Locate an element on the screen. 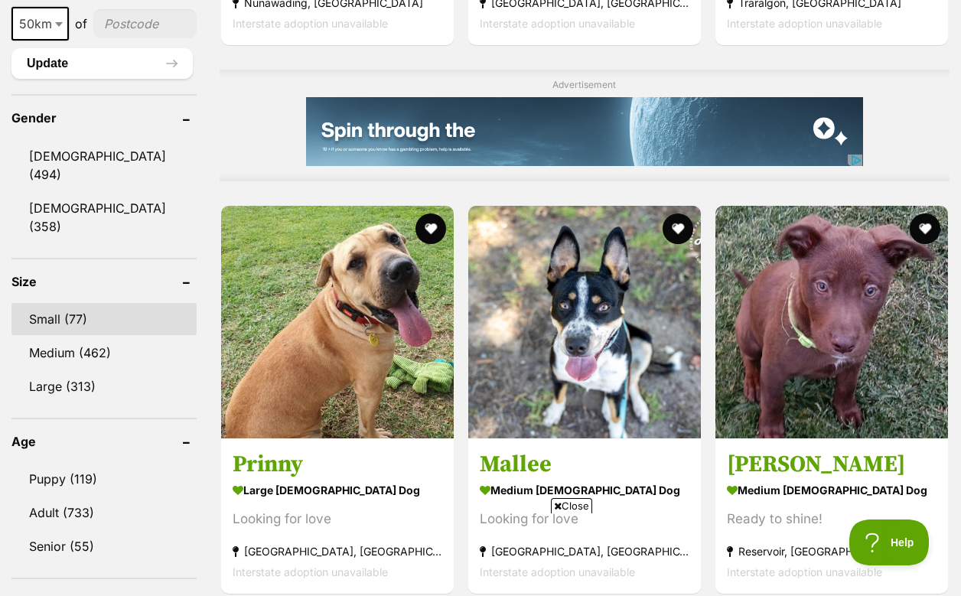 Image resolution: width=961 pixels, height=596 pixels. span: of is located at coordinates (81, 24).